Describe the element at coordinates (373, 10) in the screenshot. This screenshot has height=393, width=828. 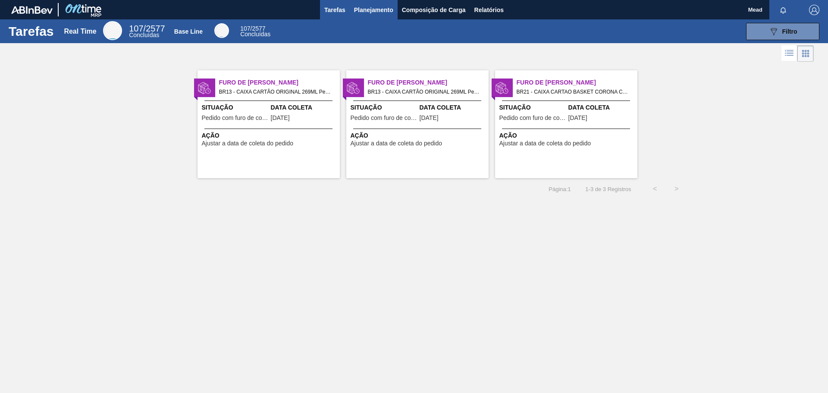
I see `span: Planejamento` at that location.